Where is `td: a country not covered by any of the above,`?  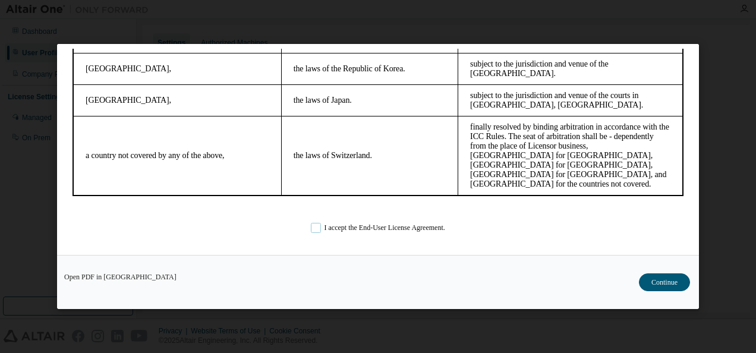
td: a country not covered by any of the above, is located at coordinates (109, 107).